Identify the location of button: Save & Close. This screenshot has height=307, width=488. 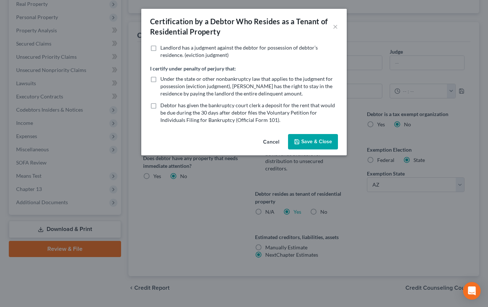
(313, 142).